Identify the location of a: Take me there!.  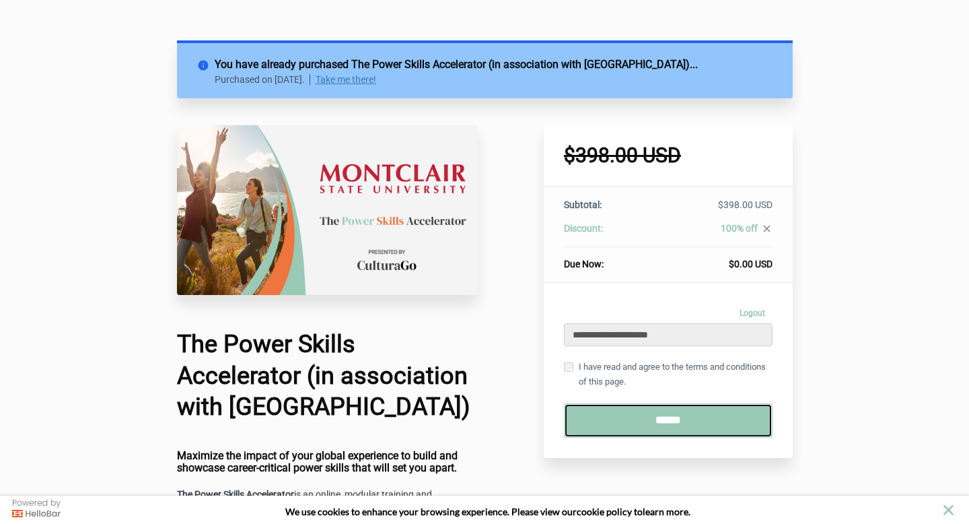
(346, 79).